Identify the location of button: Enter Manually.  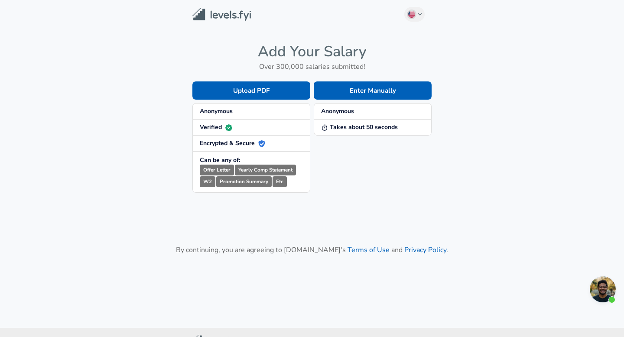
(373, 91).